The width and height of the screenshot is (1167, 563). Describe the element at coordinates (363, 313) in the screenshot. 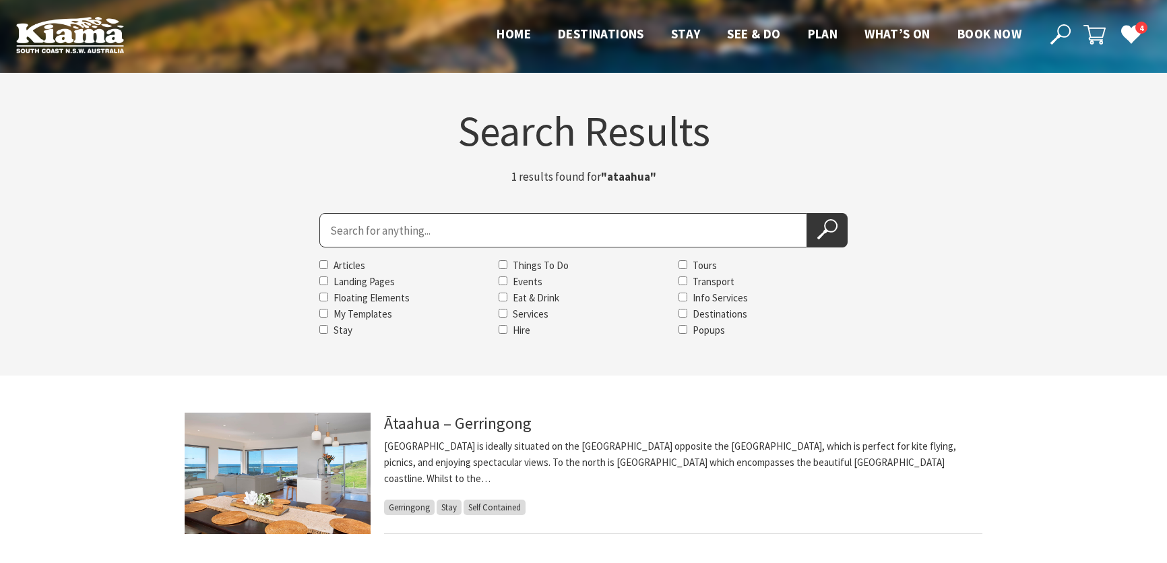

I see `label: My Templates` at that location.